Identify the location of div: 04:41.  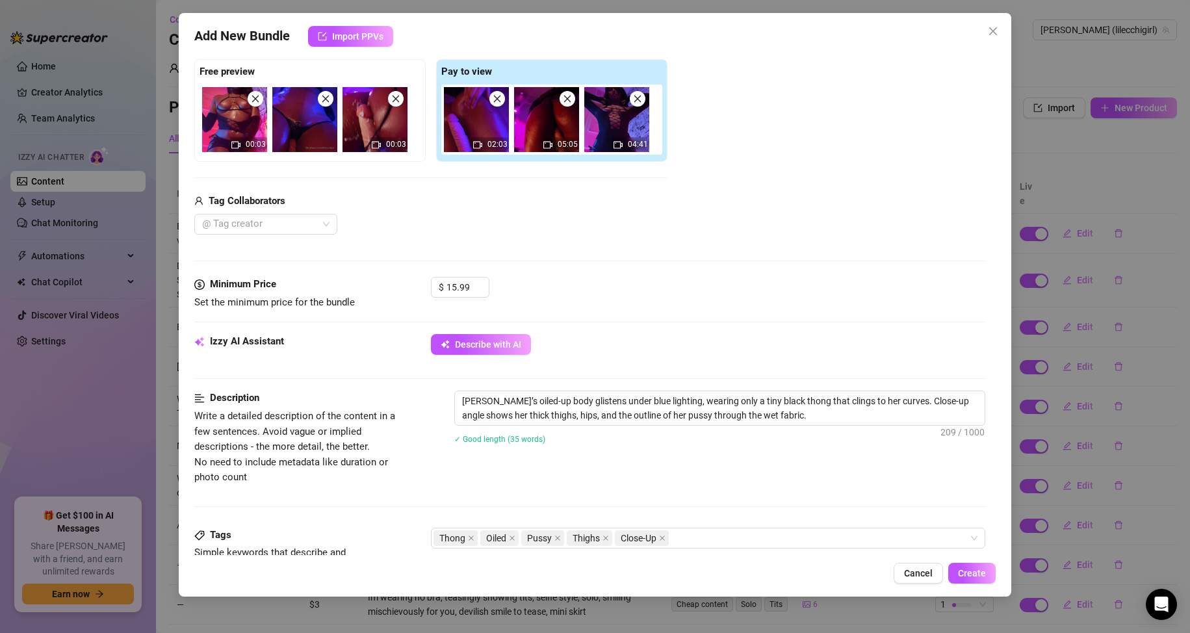
(617, 120).